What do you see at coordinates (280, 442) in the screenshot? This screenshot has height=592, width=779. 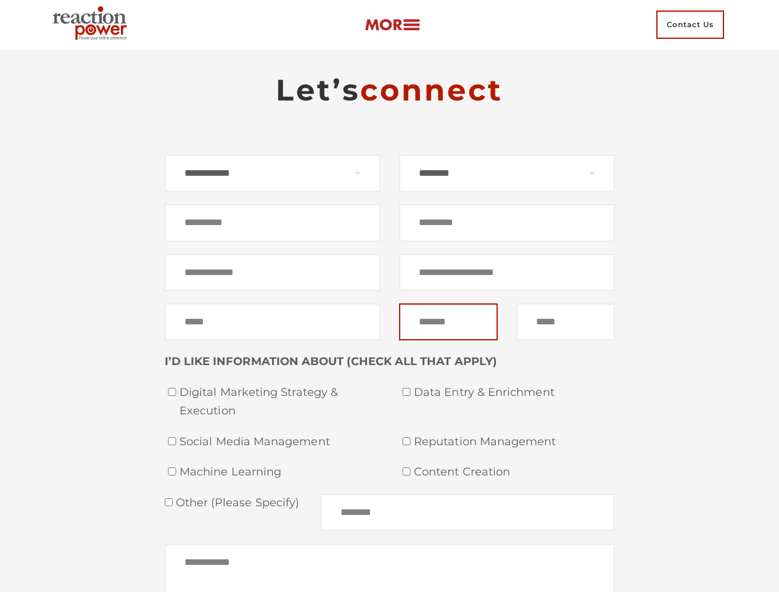 I see `span: Social Media Management` at bounding box center [280, 442].